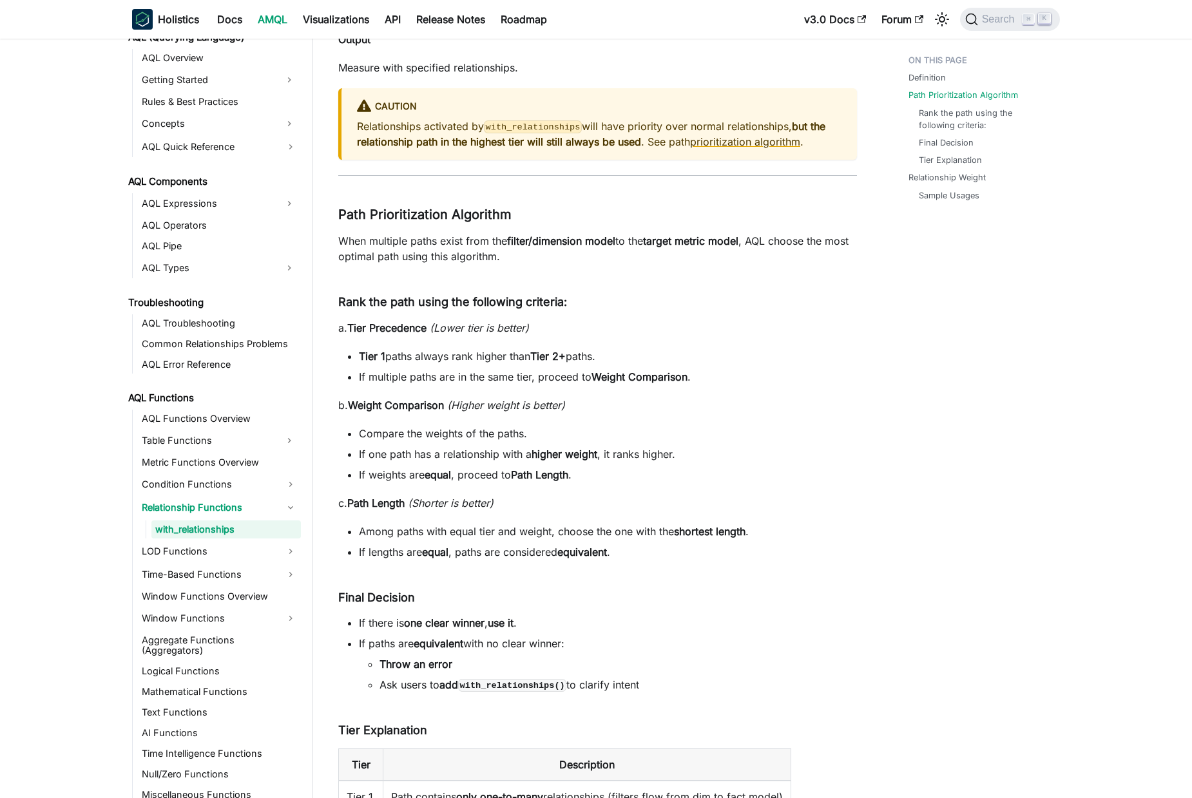 The width and height of the screenshot is (1192, 798). What do you see at coordinates (219, 58) in the screenshot?
I see `a: AQL Overview` at bounding box center [219, 58].